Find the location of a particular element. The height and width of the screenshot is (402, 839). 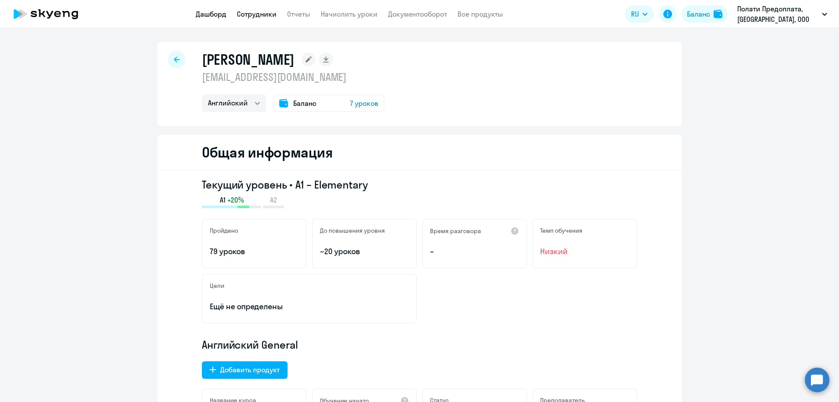

span: +20% is located at coordinates (236, 200).